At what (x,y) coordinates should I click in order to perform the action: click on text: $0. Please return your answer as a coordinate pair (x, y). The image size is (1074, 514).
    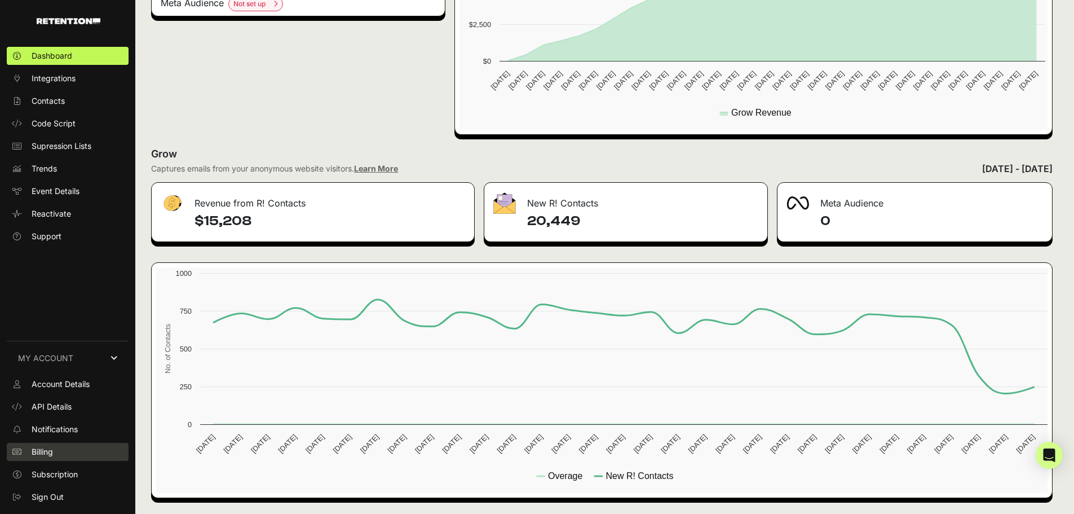
    Looking at the image, I should click on (487, 61).